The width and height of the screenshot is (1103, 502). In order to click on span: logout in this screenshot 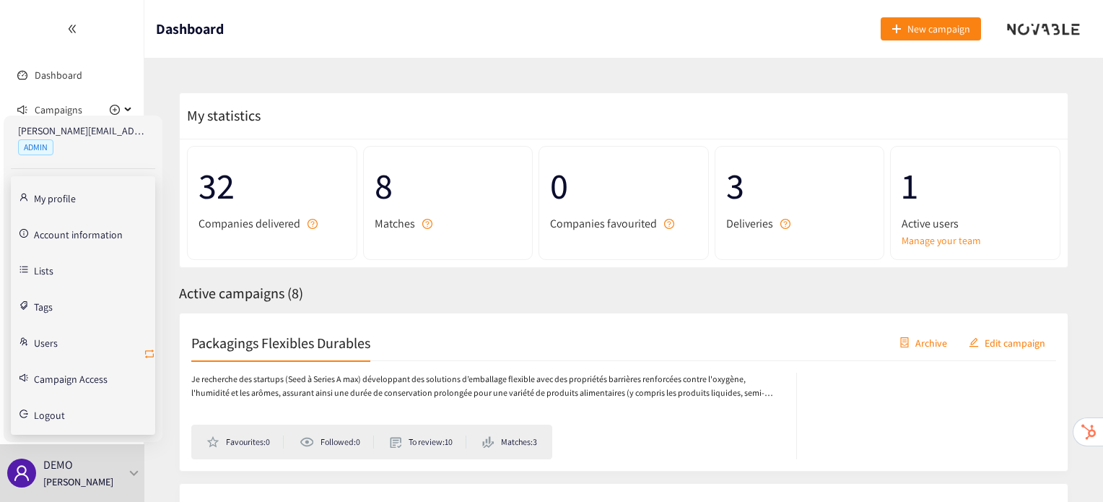, I will do `click(24, 414)`.